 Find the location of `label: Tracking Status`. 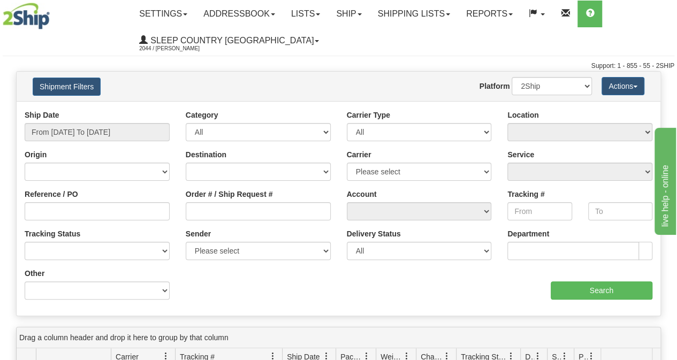

label: Tracking Status is located at coordinates (52, 234).